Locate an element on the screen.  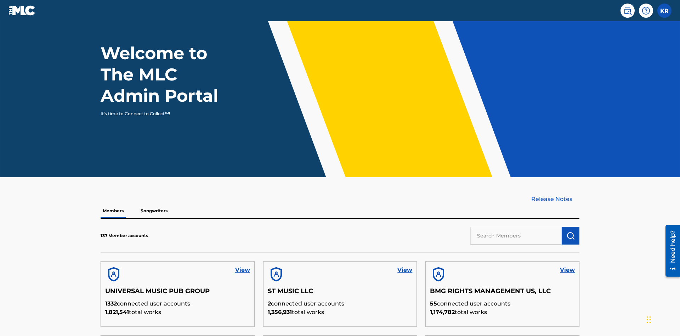
div: Need help? is located at coordinates (12, 25).